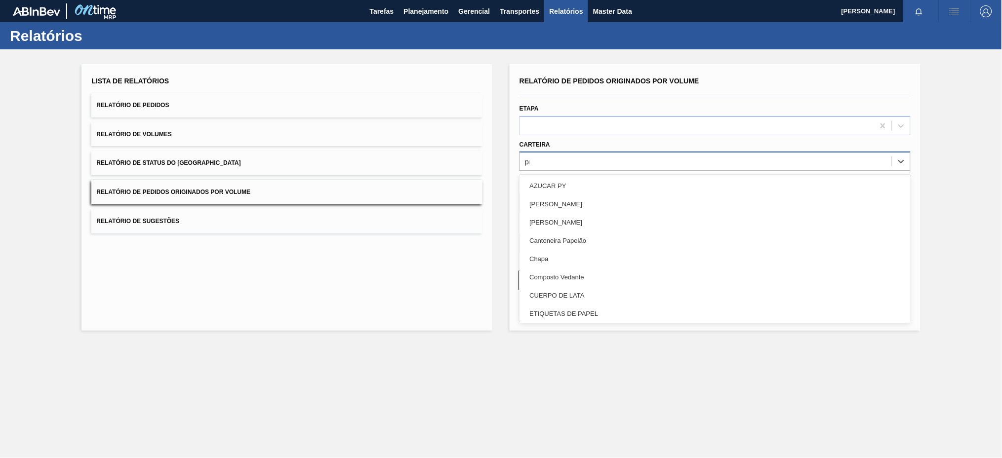 This screenshot has width=1002, height=458. Describe the element at coordinates (715, 241) in the screenshot. I see `div: Cantoneira Papelão` at that location.